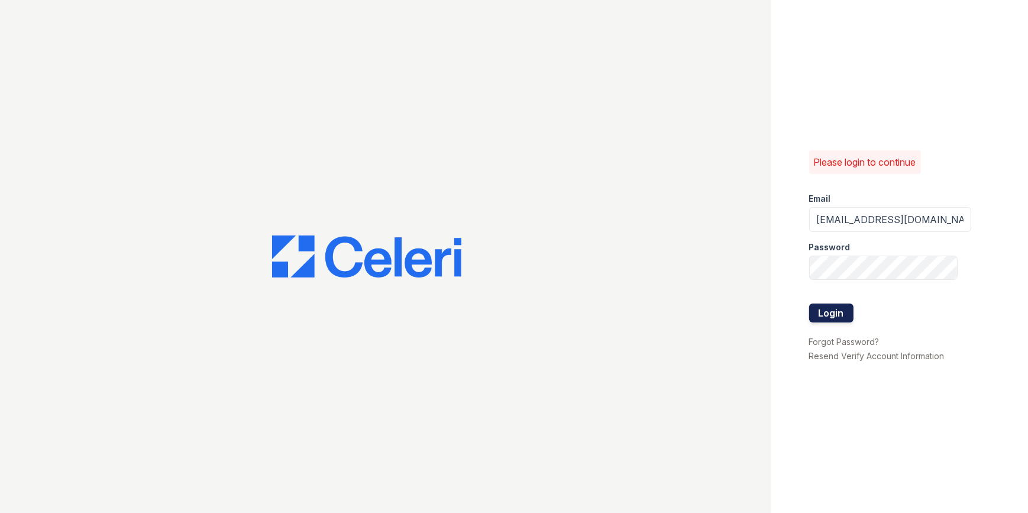 This screenshot has height=513, width=1028. What do you see at coordinates (830, 247) in the screenshot?
I see `label: Password` at bounding box center [830, 247].